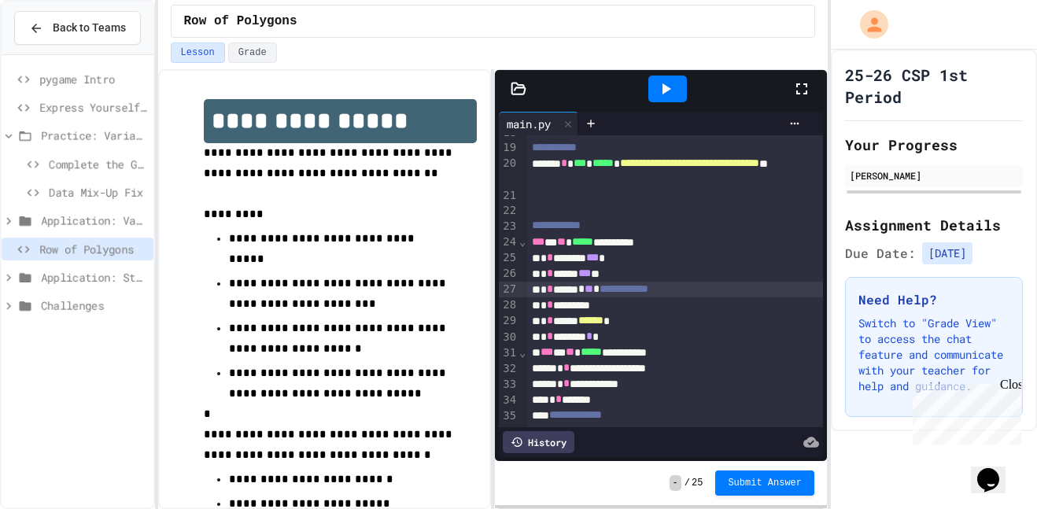  What do you see at coordinates (253, 53) in the screenshot?
I see `button: Grade` at bounding box center [253, 53].